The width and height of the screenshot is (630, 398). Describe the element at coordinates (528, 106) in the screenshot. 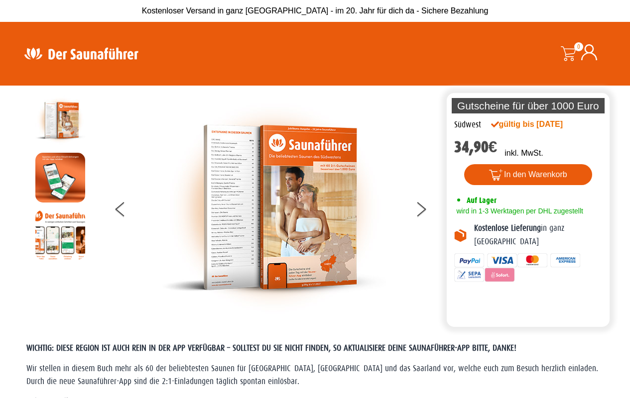

I see `p: Gutscheine für über 1000 Euro` at that location.